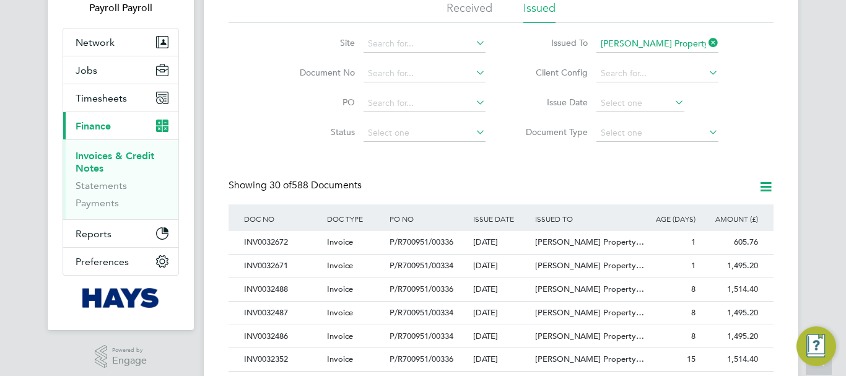 This screenshot has width=846, height=376. I want to click on label: Status, so click(319, 132).